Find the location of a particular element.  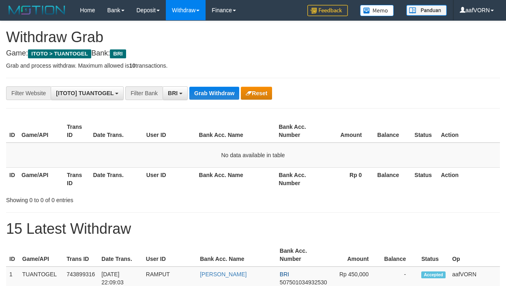

img: panduan.png is located at coordinates (427, 10).